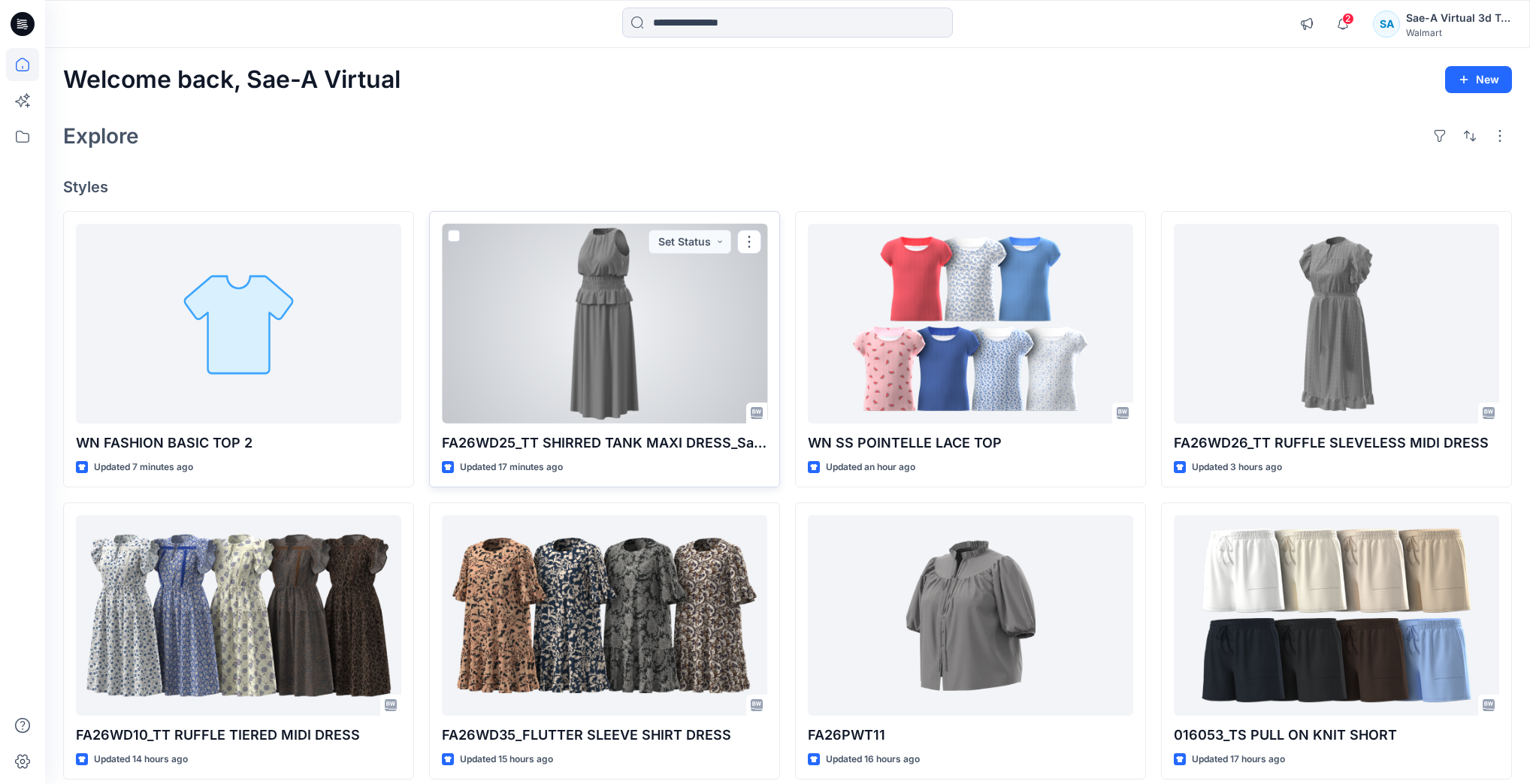  Describe the element at coordinates (970, 736) in the screenshot. I see `p: FA26PWT11` at that location.